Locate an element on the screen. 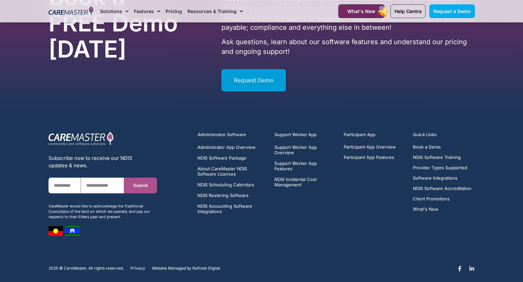  span: Privacy is located at coordinates (138, 268).